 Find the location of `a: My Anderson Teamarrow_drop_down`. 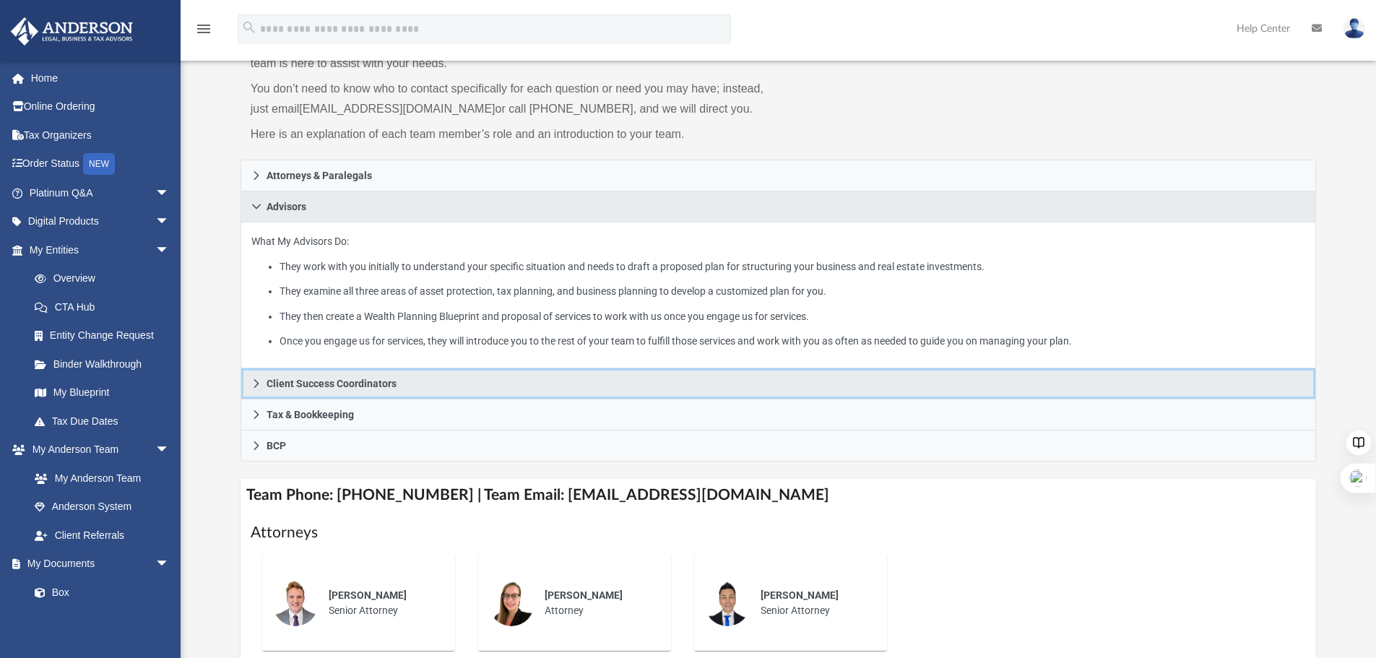

a: My Anderson Teamarrow_drop_down is located at coordinates (97, 450).